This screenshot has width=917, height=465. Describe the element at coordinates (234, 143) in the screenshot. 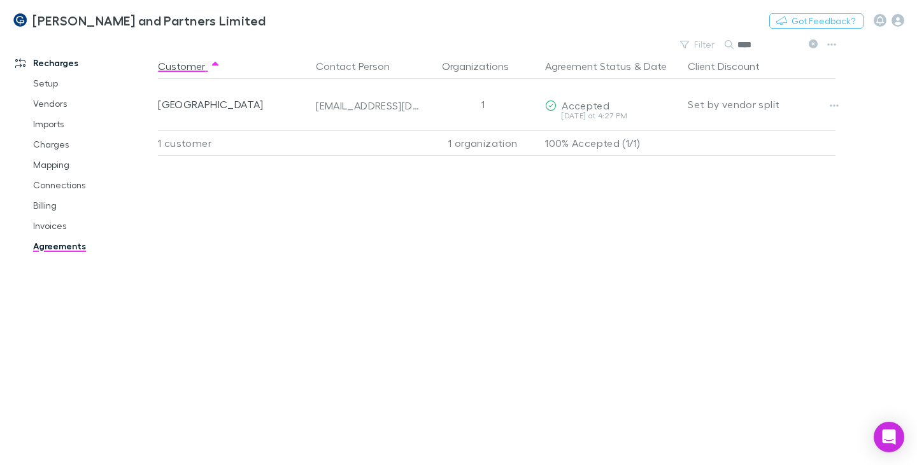

I see `div: 1 customer` at that location.